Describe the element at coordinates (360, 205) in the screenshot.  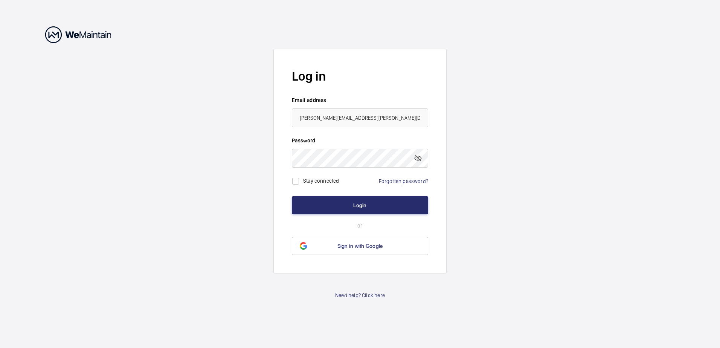
I see `button: Login` at that location.